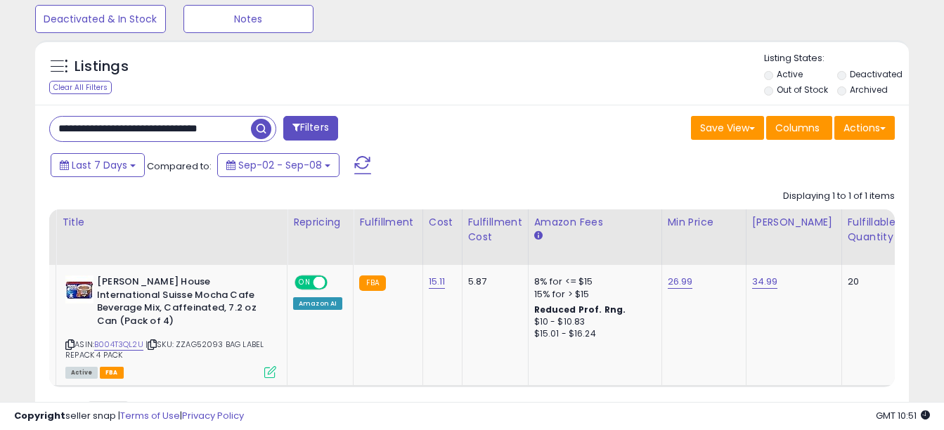  What do you see at coordinates (538, 236) in the screenshot?
I see `small: Amazon Fees.` at bounding box center [538, 236].